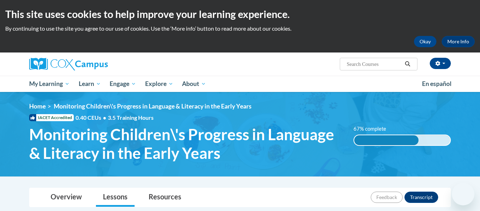  Describe the element at coordinates (240, 14) in the screenshot. I see `h2: This site uses cookies to help improve your learning experience.` at that location.